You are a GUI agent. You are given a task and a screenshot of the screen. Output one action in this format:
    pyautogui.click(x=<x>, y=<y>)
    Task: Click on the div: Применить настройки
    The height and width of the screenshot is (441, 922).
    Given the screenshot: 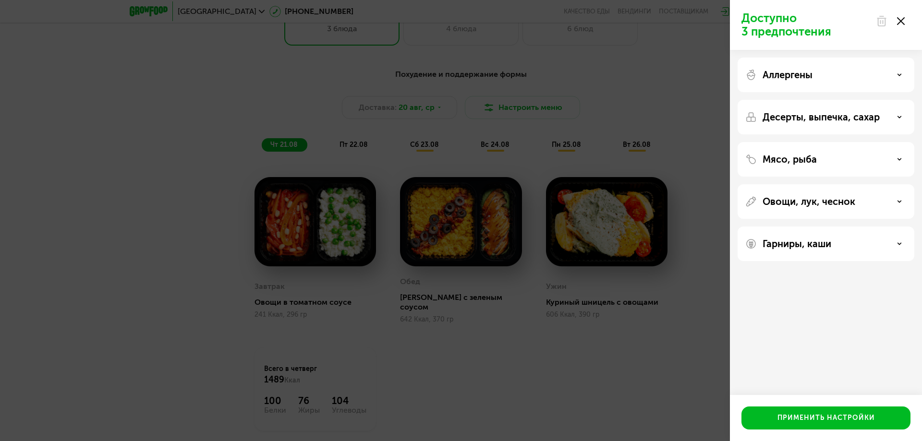 What is the action you would take?
    pyautogui.click(x=826, y=418)
    